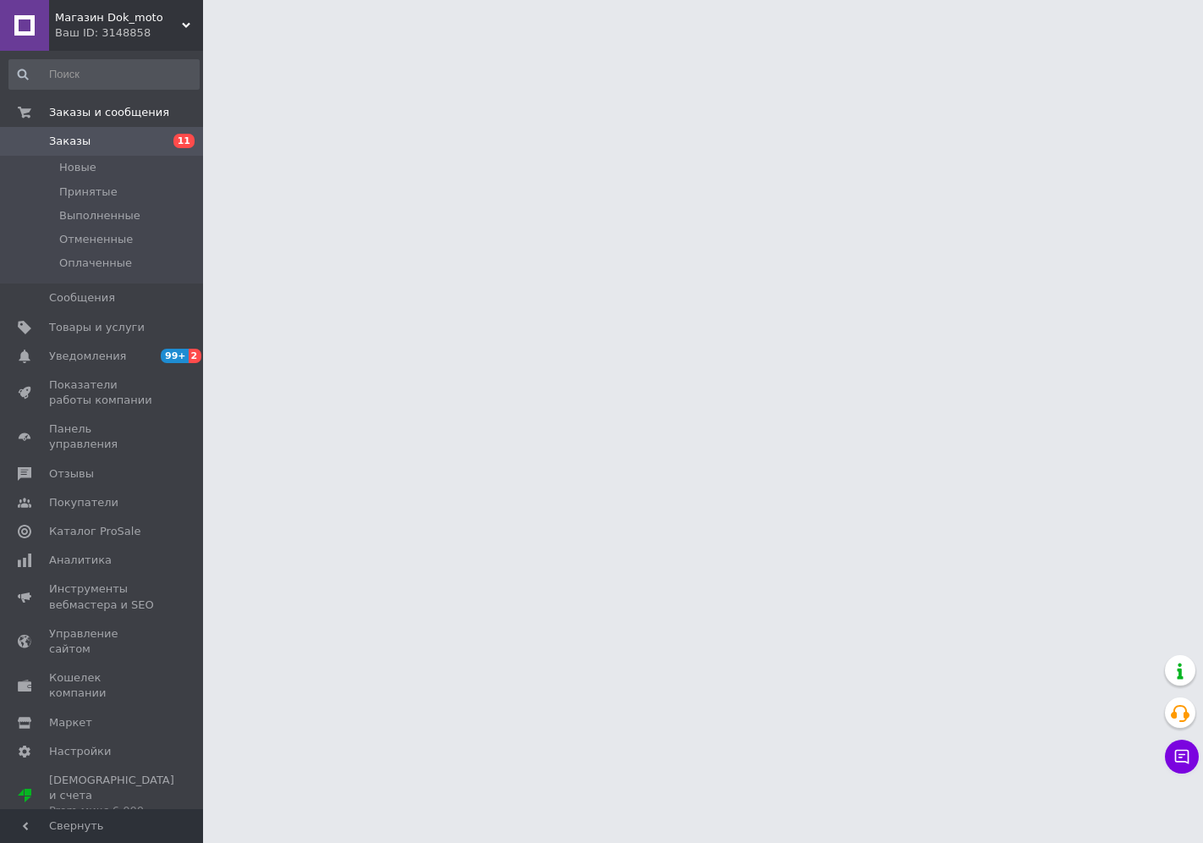  Describe the element at coordinates (69, 141) in the screenshot. I see `span: Заказы` at that location.